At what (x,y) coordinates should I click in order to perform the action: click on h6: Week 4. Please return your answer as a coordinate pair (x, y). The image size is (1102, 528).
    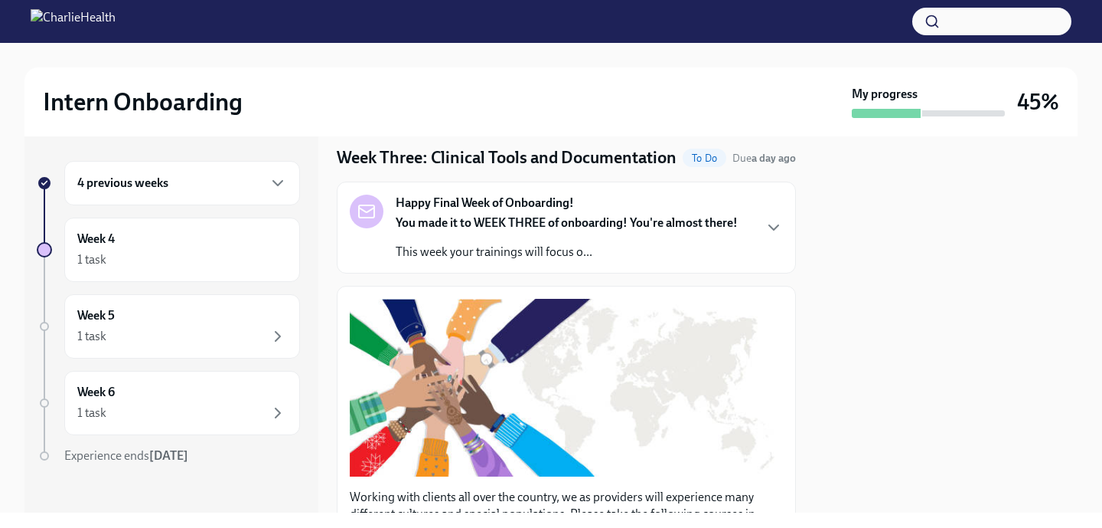
    Looking at the image, I should click on (96, 239).